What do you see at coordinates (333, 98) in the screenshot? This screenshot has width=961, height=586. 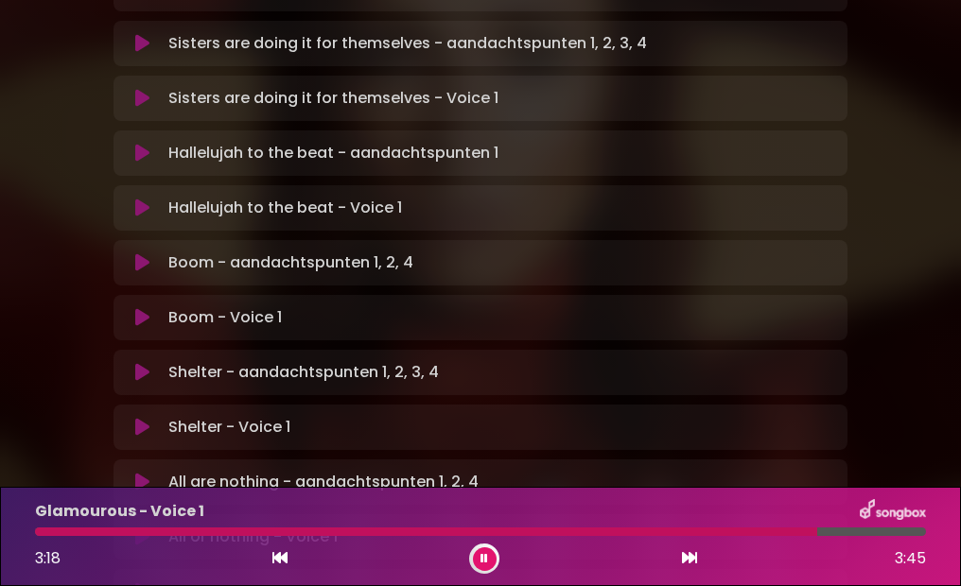 I see `p: Sisters are doing it for themselves - Voice 1` at bounding box center [333, 98].